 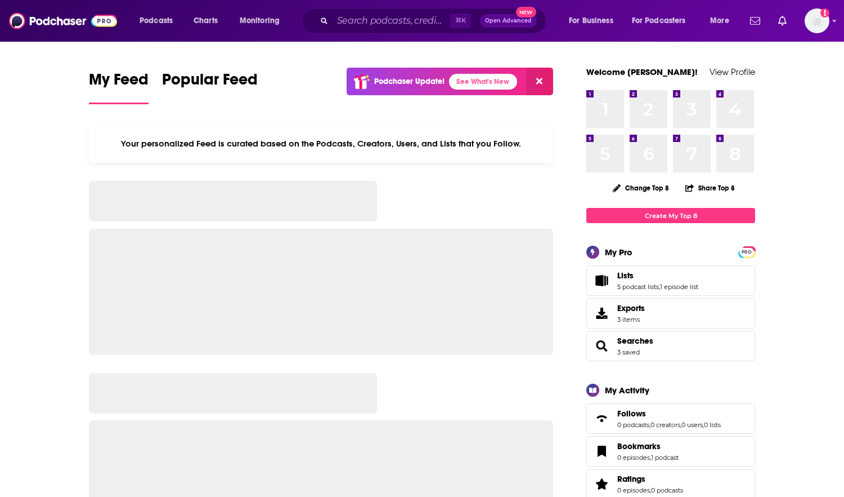 What do you see at coordinates (710, 187) in the screenshot?
I see `button: Share Top 8` at bounding box center [710, 187].